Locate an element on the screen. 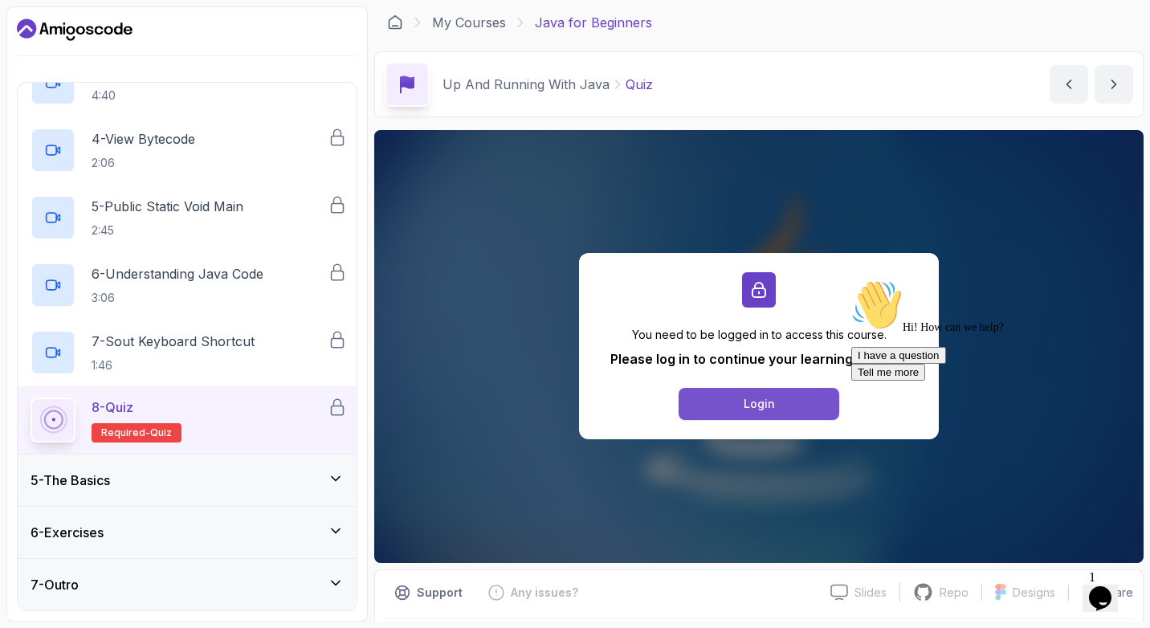 The width and height of the screenshot is (1150, 628). p: Repo is located at coordinates (954, 593).